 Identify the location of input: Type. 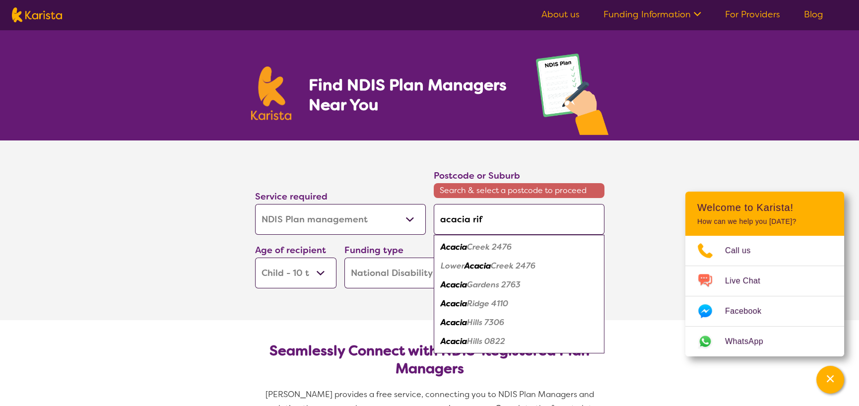
(519, 219).